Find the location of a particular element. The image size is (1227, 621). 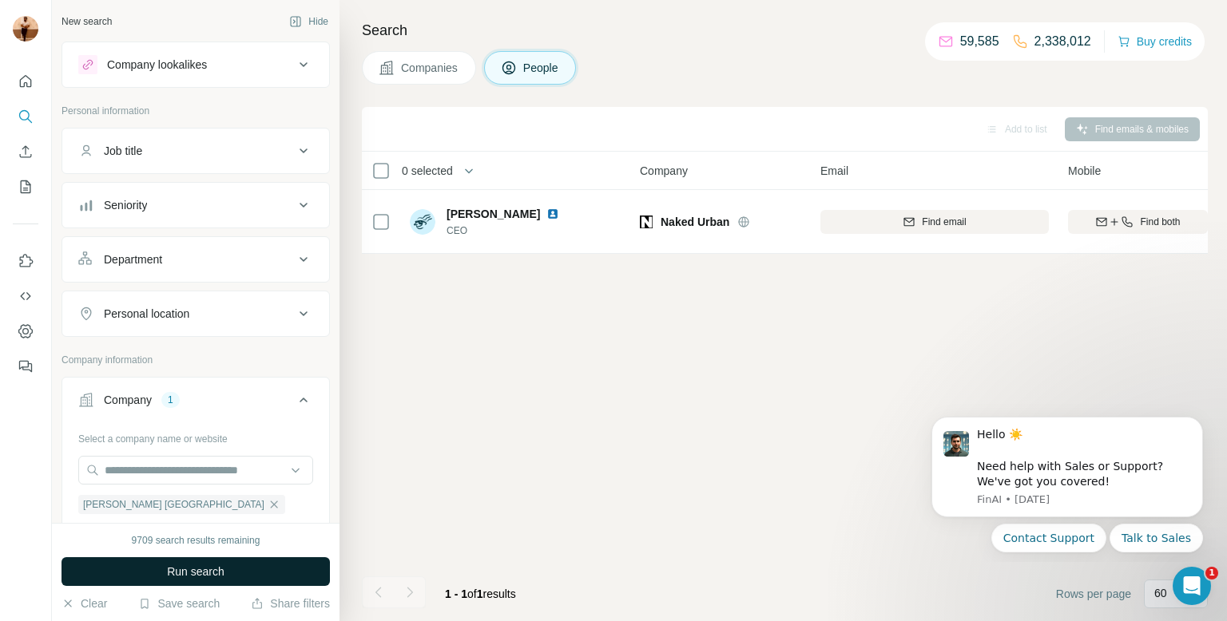

div: Company is located at coordinates (128, 400).